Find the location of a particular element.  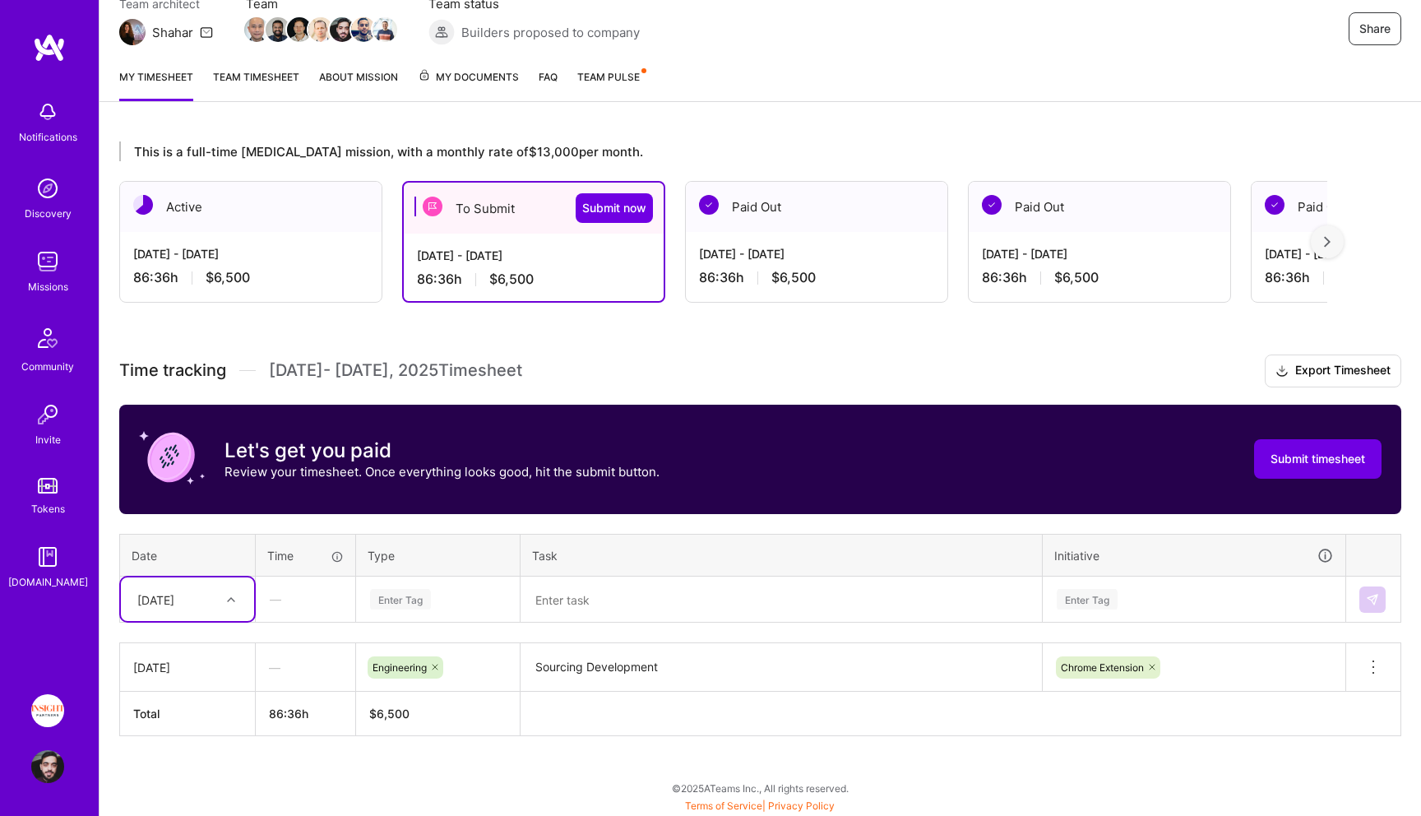

div: Shahar is located at coordinates (173, 32).